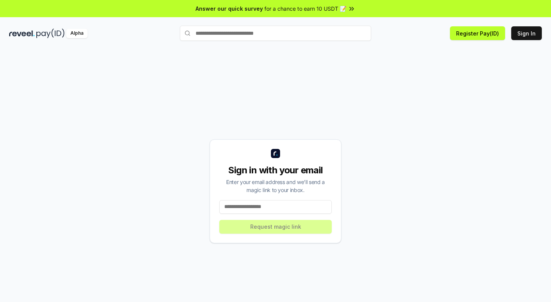 The width and height of the screenshot is (551, 302). Describe the element at coordinates (275, 154) in the screenshot. I see `img: logo_small` at that location.